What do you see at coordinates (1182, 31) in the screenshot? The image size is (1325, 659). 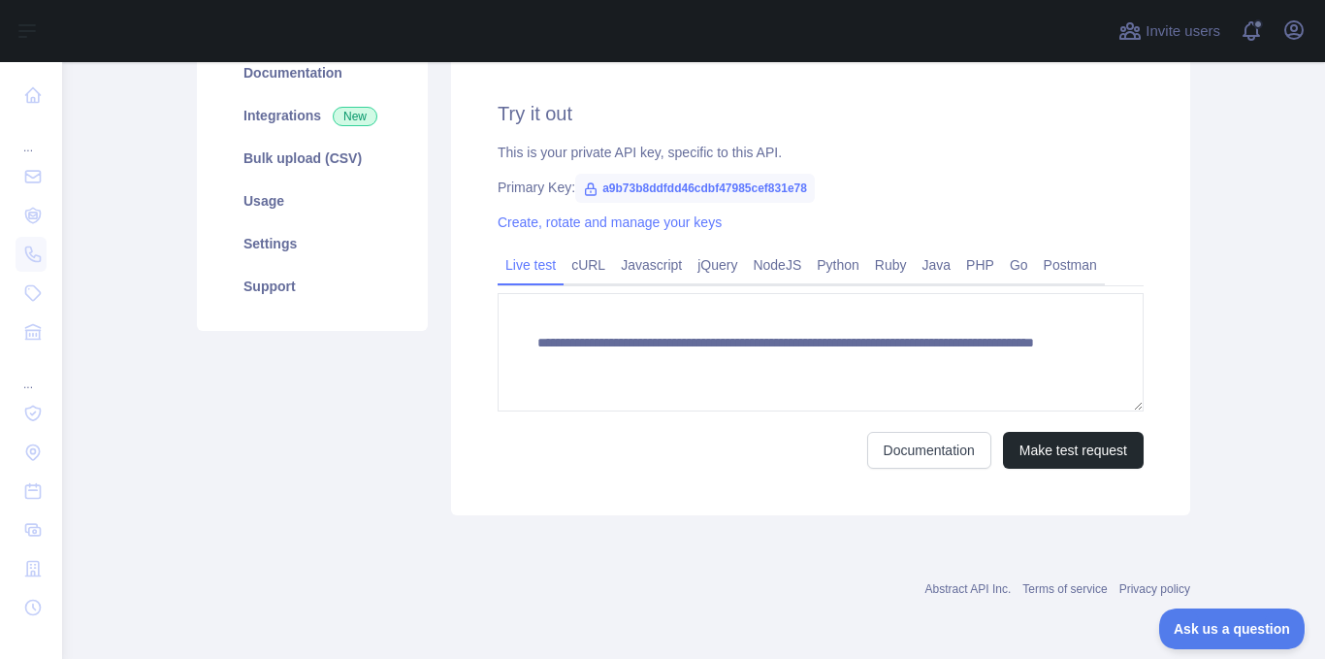 I see `span: Invite users` at bounding box center [1182, 31].